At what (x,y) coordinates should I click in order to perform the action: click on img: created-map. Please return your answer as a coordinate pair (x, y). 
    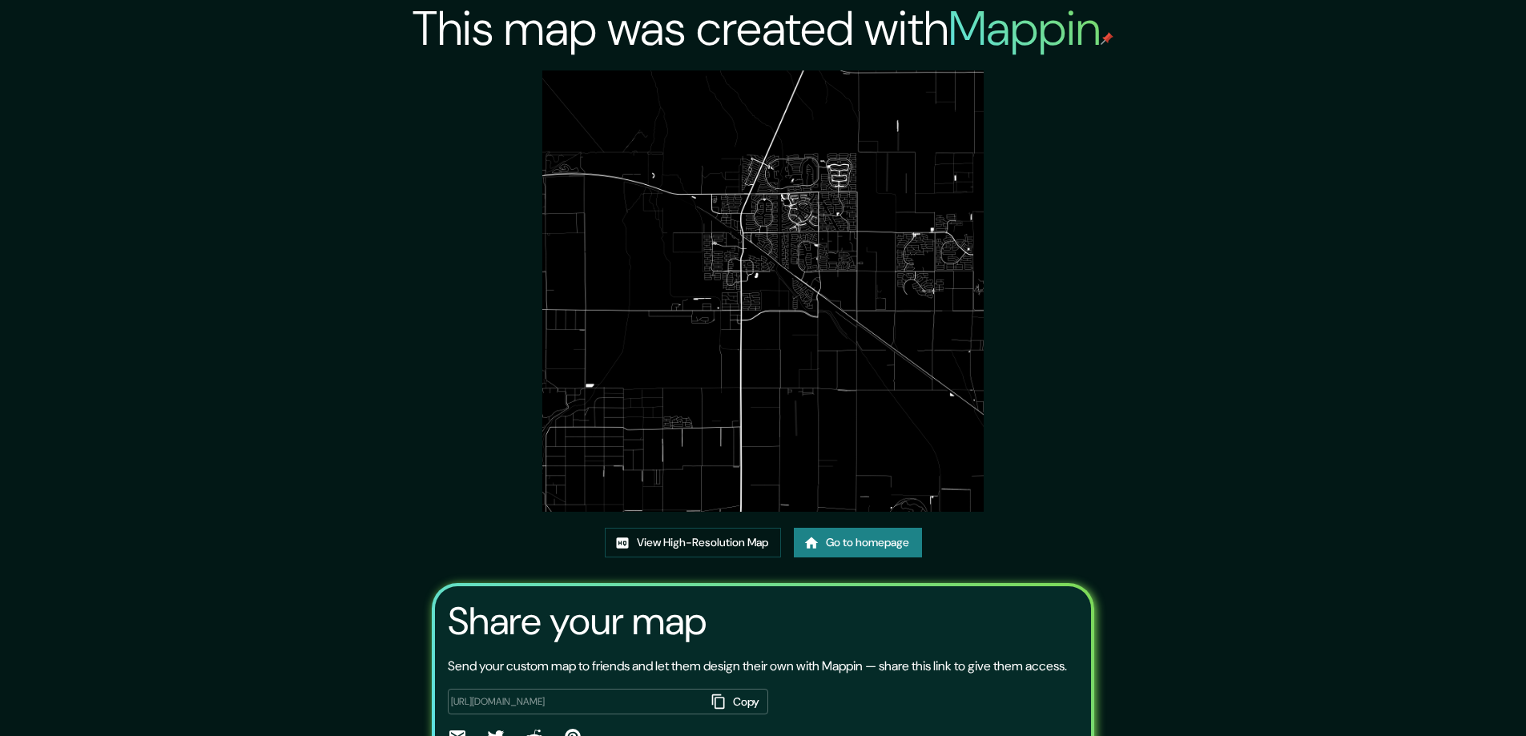
    Looking at the image, I should click on (762, 291).